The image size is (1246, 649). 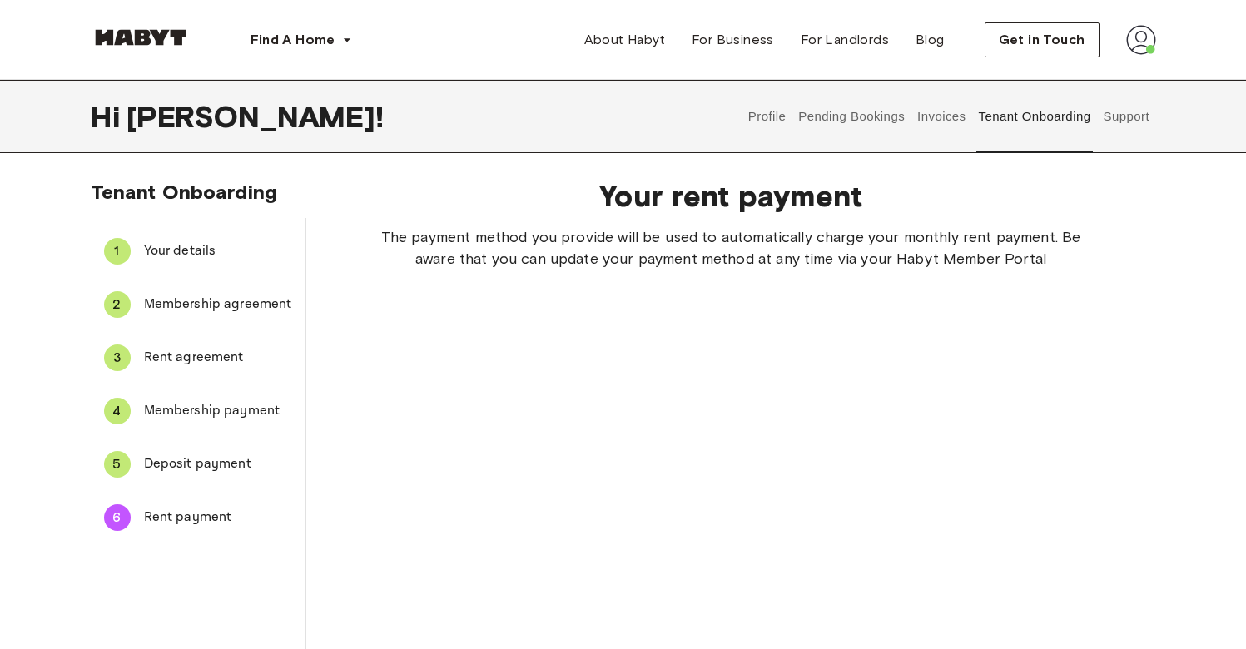 What do you see at coordinates (117, 305) in the screenshot?
I see `div: 2` at bounding box center [117, 305].